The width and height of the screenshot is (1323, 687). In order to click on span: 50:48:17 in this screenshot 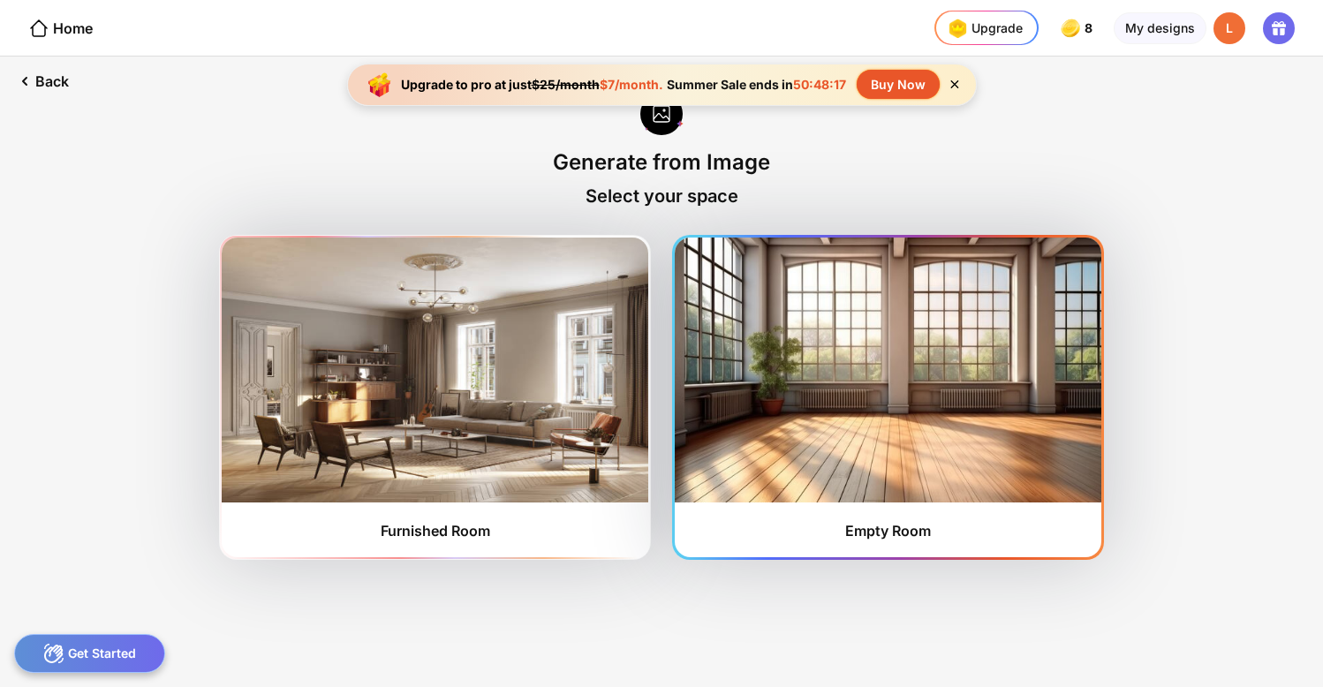, I will do `click(819, 84)`.